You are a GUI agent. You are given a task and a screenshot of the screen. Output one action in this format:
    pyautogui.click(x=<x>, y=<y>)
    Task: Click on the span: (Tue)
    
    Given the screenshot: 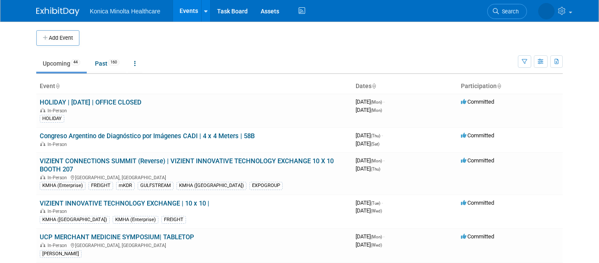 What is the action you would take?
    pyautogui.click(x=375, y=203)
    